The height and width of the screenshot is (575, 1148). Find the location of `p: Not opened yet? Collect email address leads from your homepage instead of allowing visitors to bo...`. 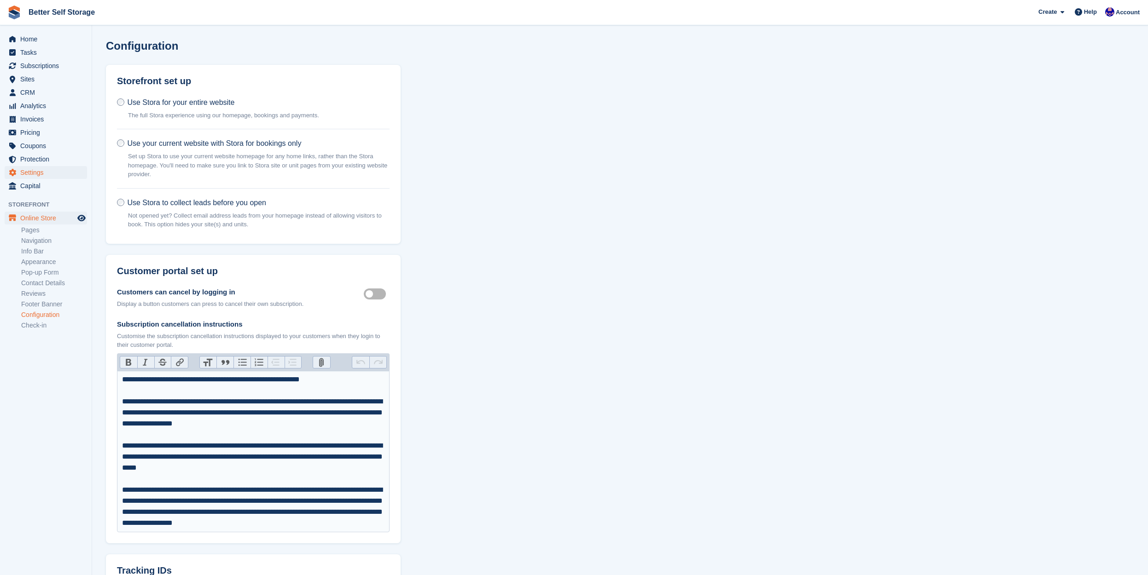

p: Not opened yet? Collect email address leads from your homepage instead of allowing visitors to bo... is located at coordinates (259, 220).